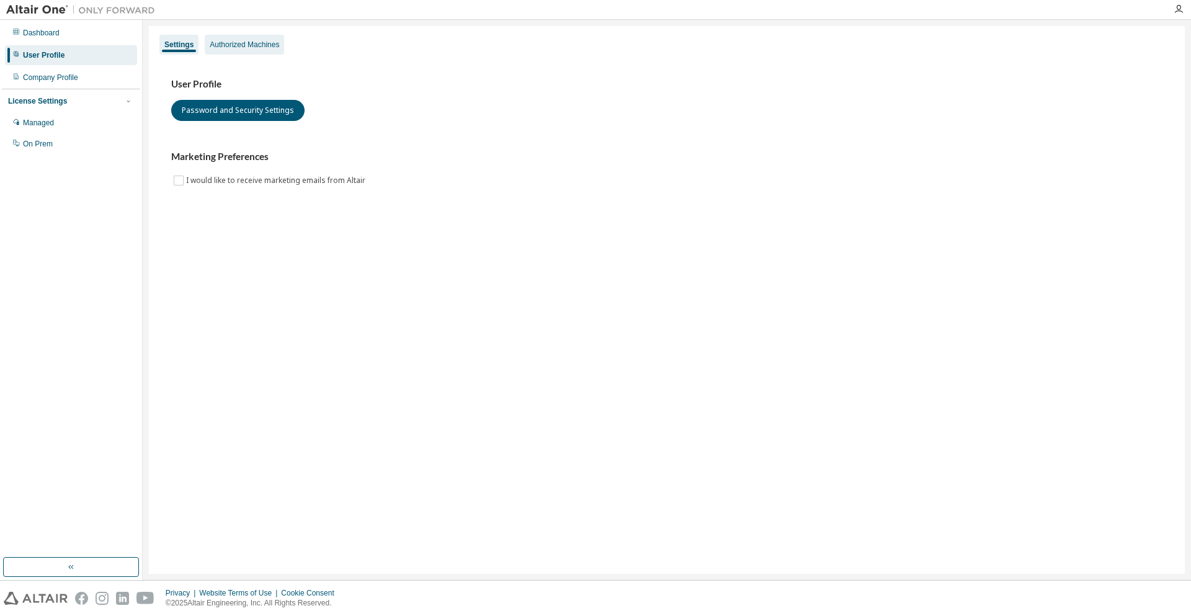  I want to click on h3: Marketing Preferences, so click(667, 157).